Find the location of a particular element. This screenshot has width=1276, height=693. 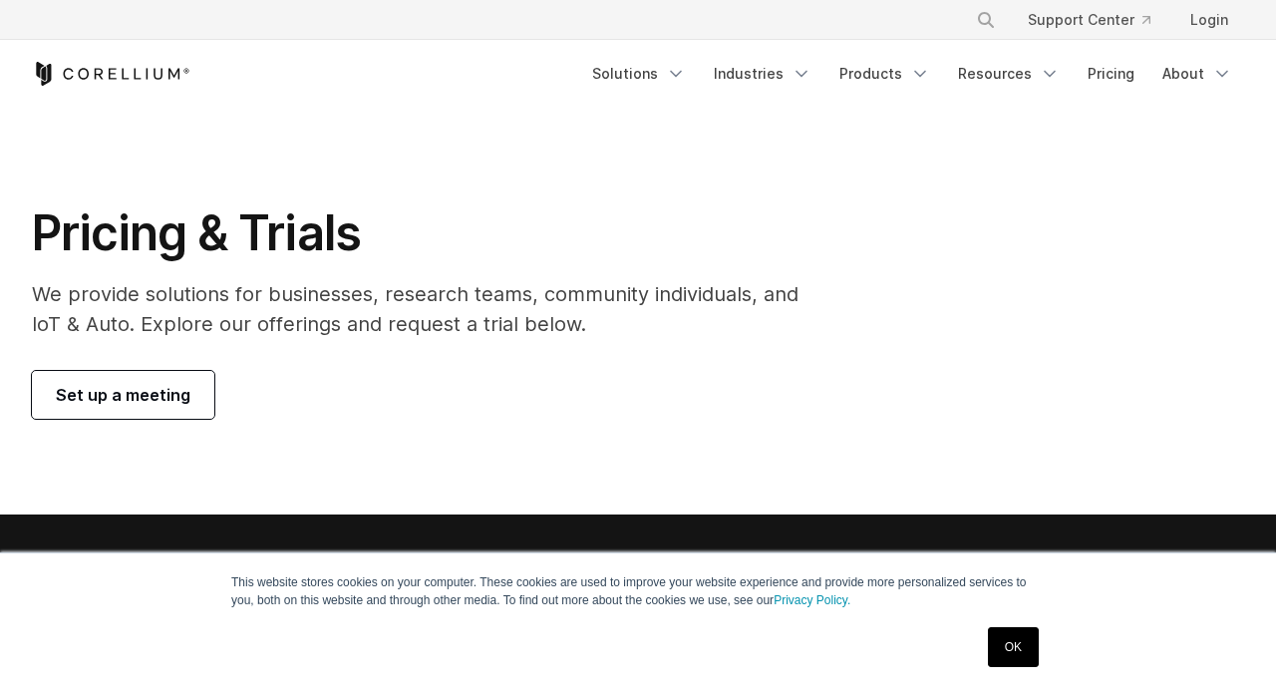

p: This website stores cookies on your computer. These cookies are used to improve your website expe... is located at coordinates (638, 591).